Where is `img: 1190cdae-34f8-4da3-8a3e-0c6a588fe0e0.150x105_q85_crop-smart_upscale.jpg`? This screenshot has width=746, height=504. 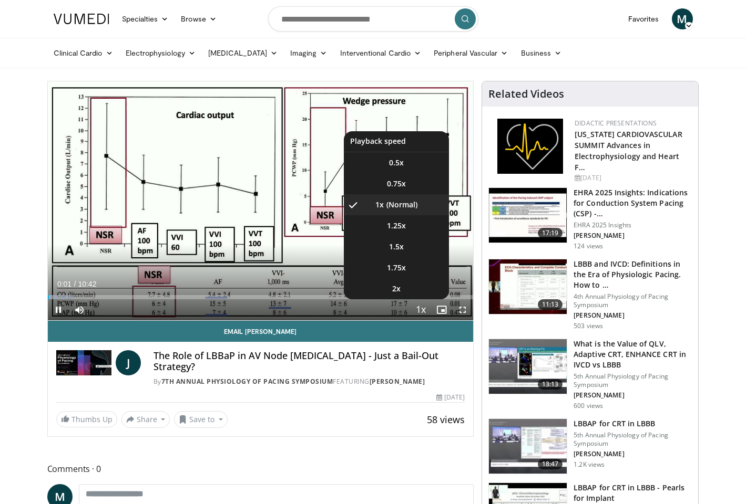
img: 1190cdae-34f8-4da3-8a3e-0c6a588fe0e0.150x105_q85_crop-smart_upscale.jpg is located at coordinates (528, 215).